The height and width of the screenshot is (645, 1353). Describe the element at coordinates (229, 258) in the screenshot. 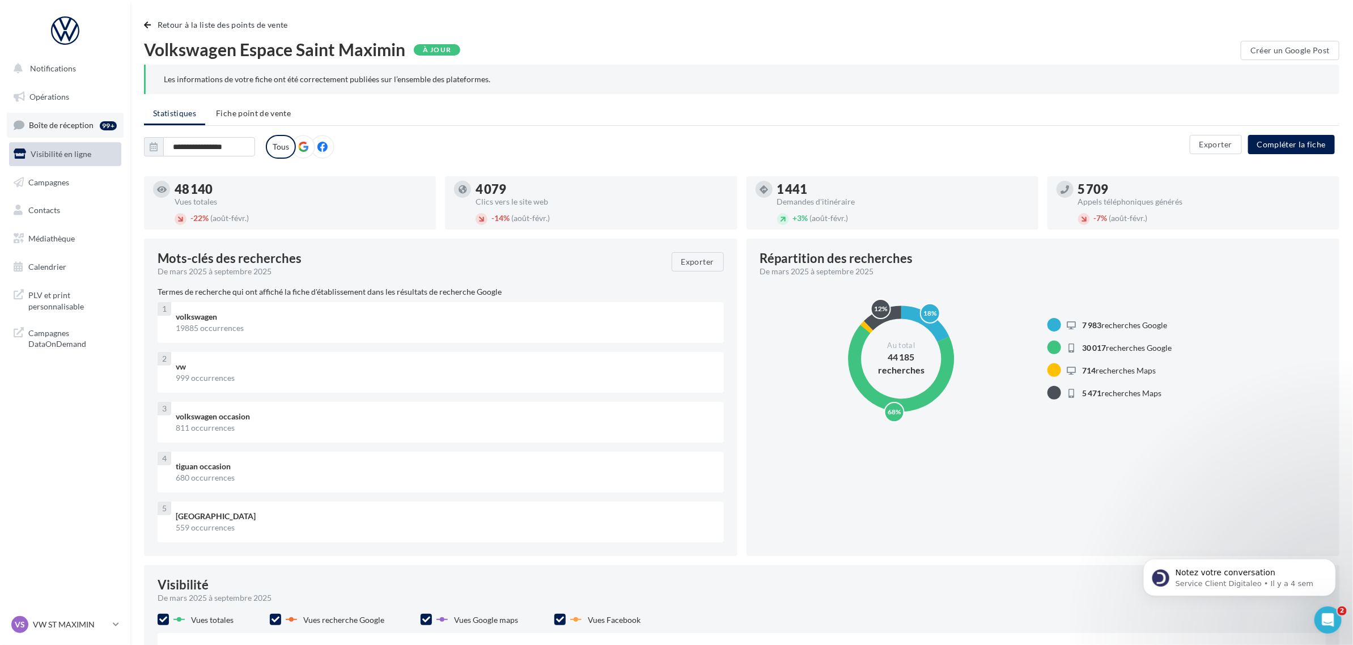

I see `span: Mots-clés des recherches` at that location.